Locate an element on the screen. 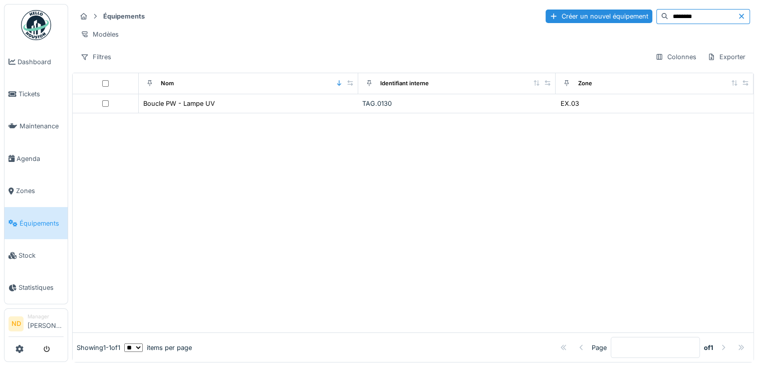 This screenshot has height=366, width=762. a: Maintenance is located at coordinates (36, 126).